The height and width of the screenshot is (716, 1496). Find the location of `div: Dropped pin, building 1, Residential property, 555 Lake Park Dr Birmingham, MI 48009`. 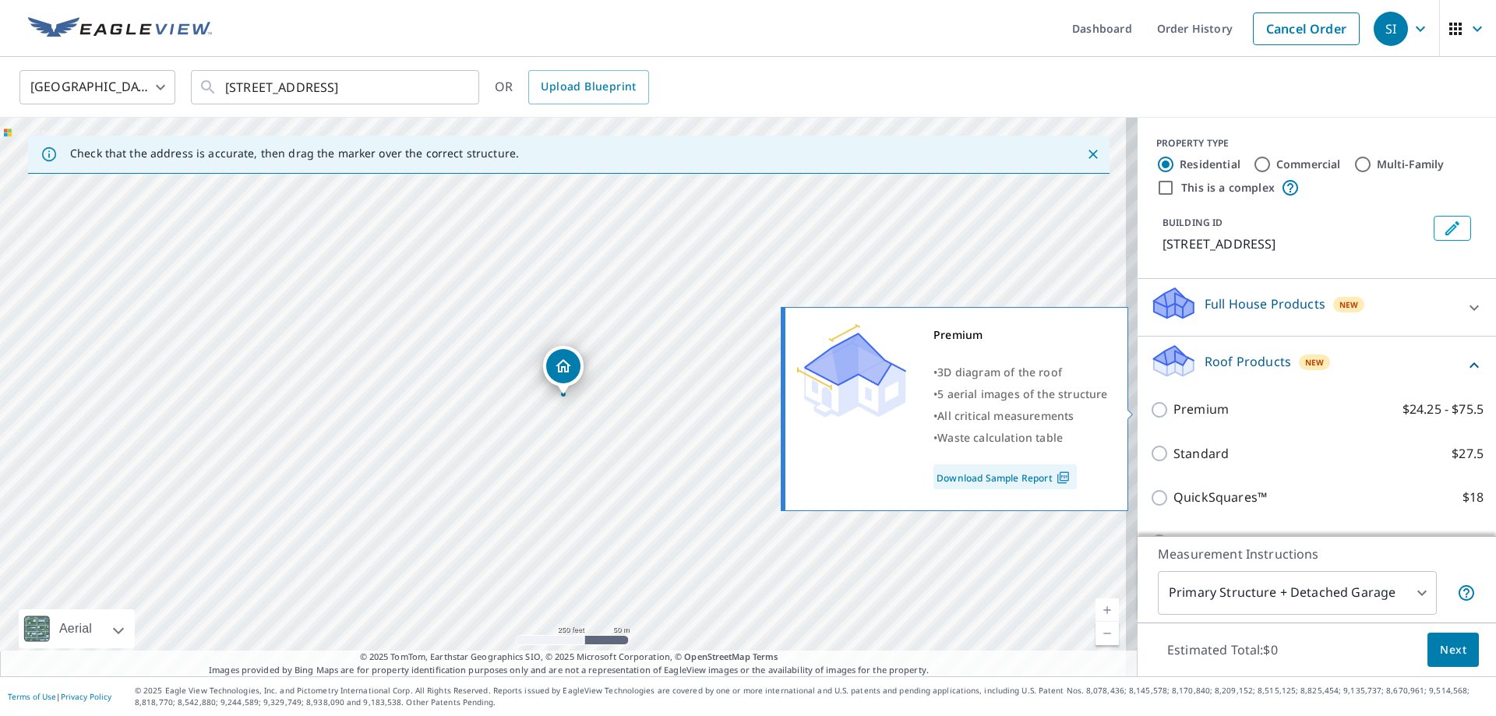

div: Dropped pin, building 1, Residential property, 555 Lake Park Dr Birmingham, MI 48009 is located at coordinates (563, 370).